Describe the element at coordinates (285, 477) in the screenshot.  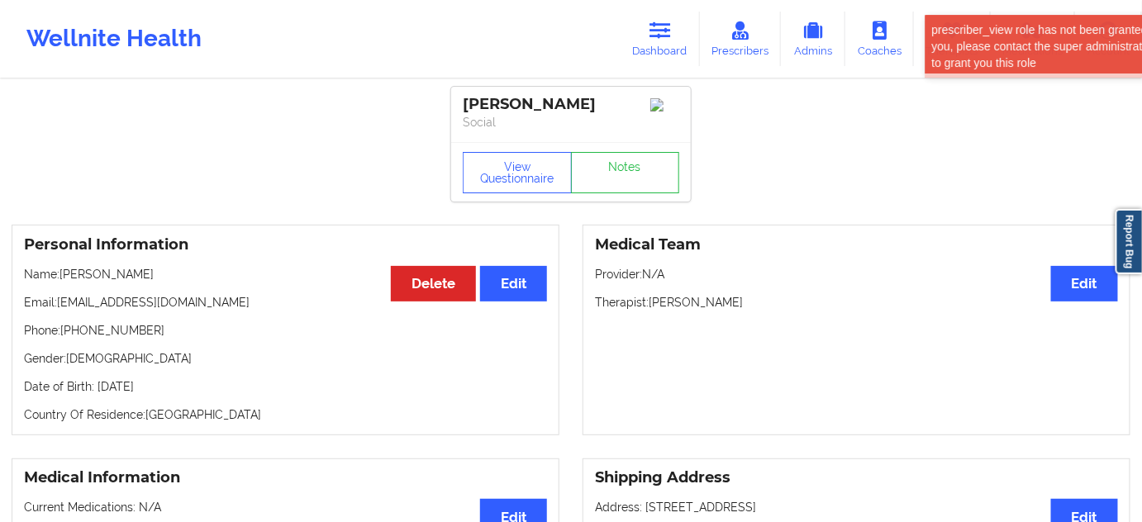
I see `h3: Medical Information` at that location.